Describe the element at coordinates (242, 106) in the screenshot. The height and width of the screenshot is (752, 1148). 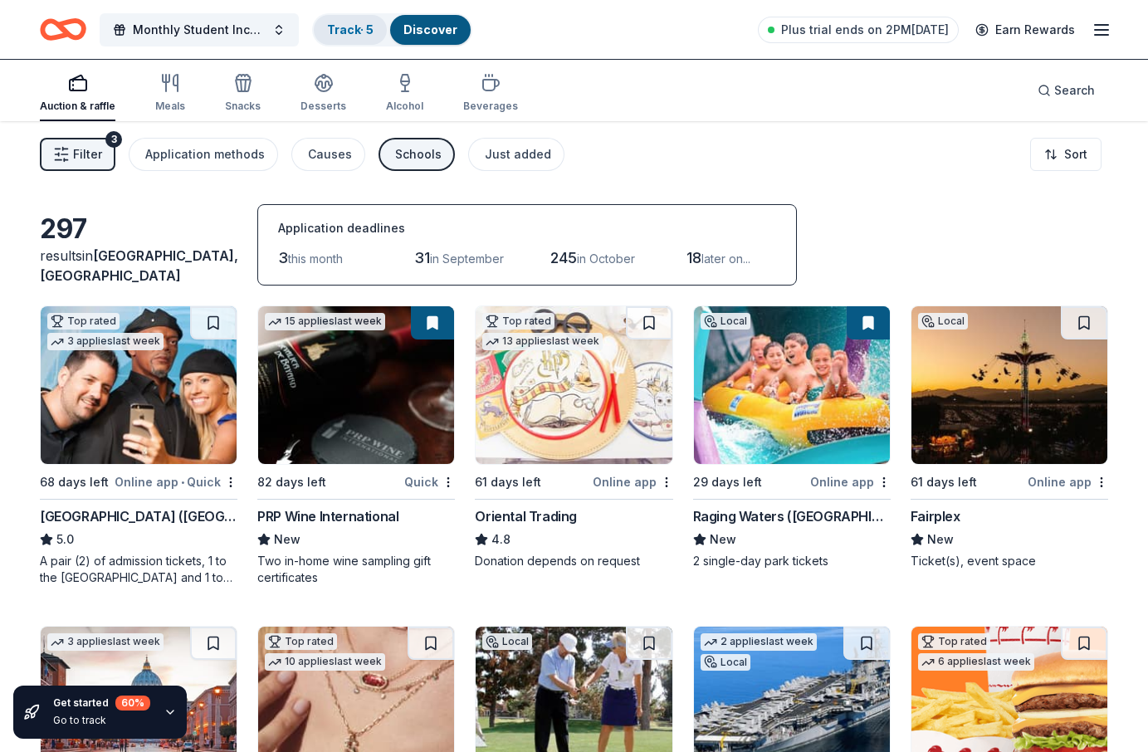
I see `div: Snacks` at that location.